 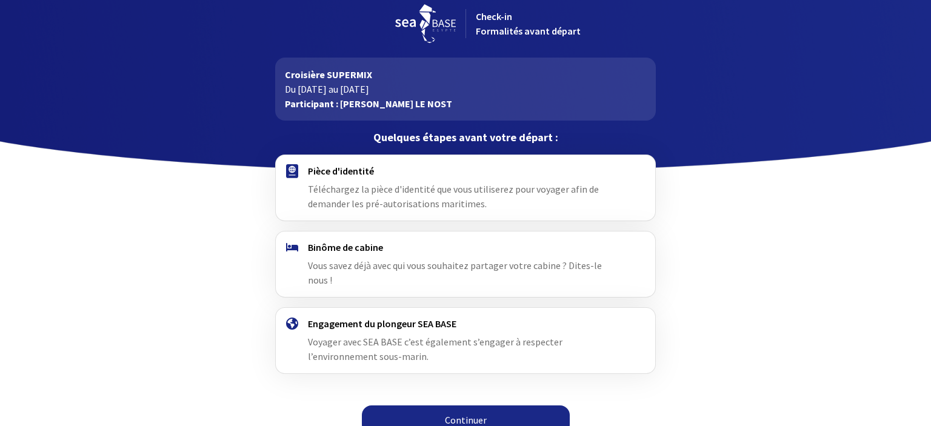 What do you see at coordinates (292, 171) in the screenshot?
I see `img: passport.svg` at bounding box center [292, 171].